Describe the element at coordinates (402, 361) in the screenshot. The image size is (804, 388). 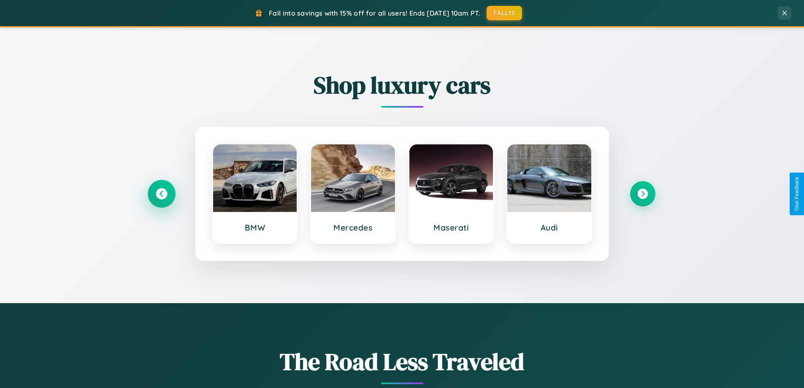
I see `h1: The Road Less Traveled` at that location.